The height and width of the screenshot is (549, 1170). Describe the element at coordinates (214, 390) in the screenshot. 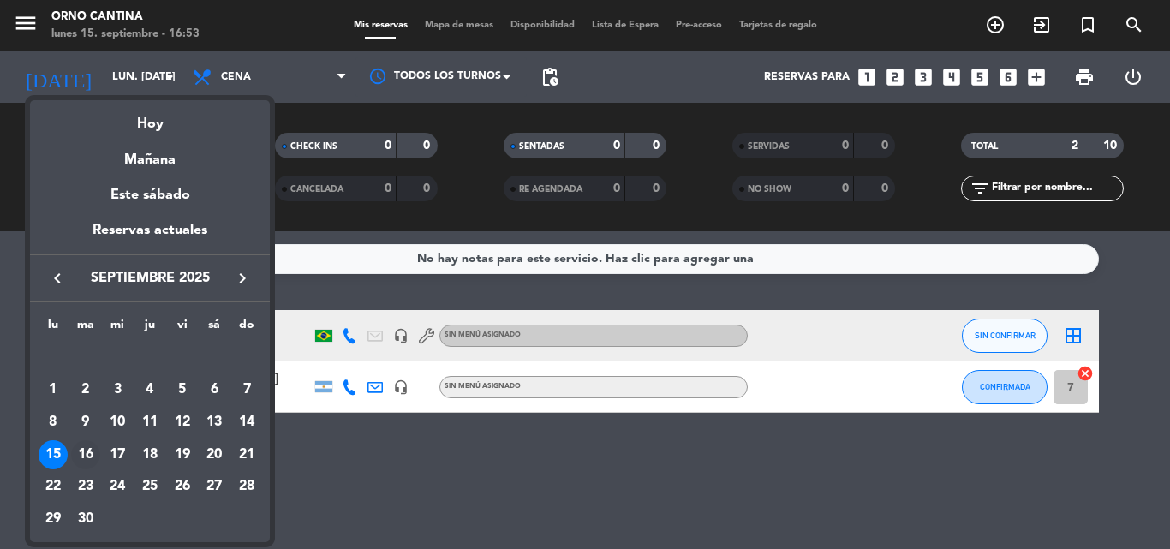

I see `div: 6` at that location.